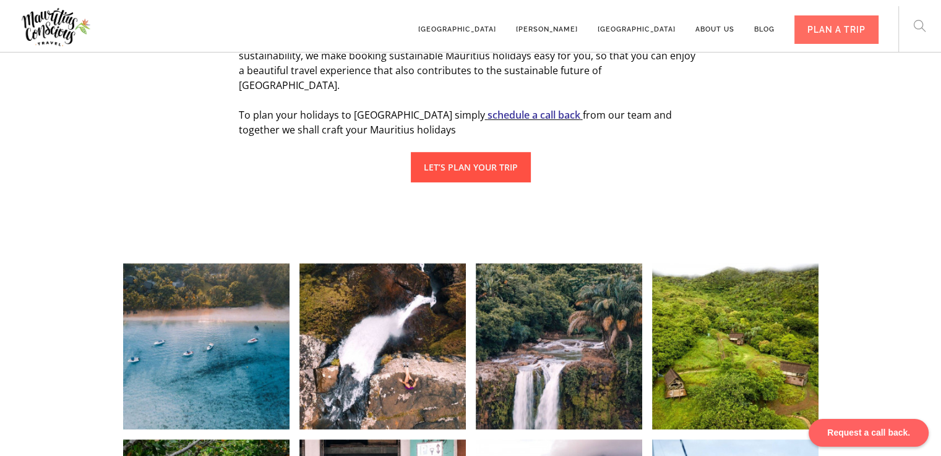 The image size is (941, 456). I want to click on a: PLAN A TRIP, so click(836, 23).